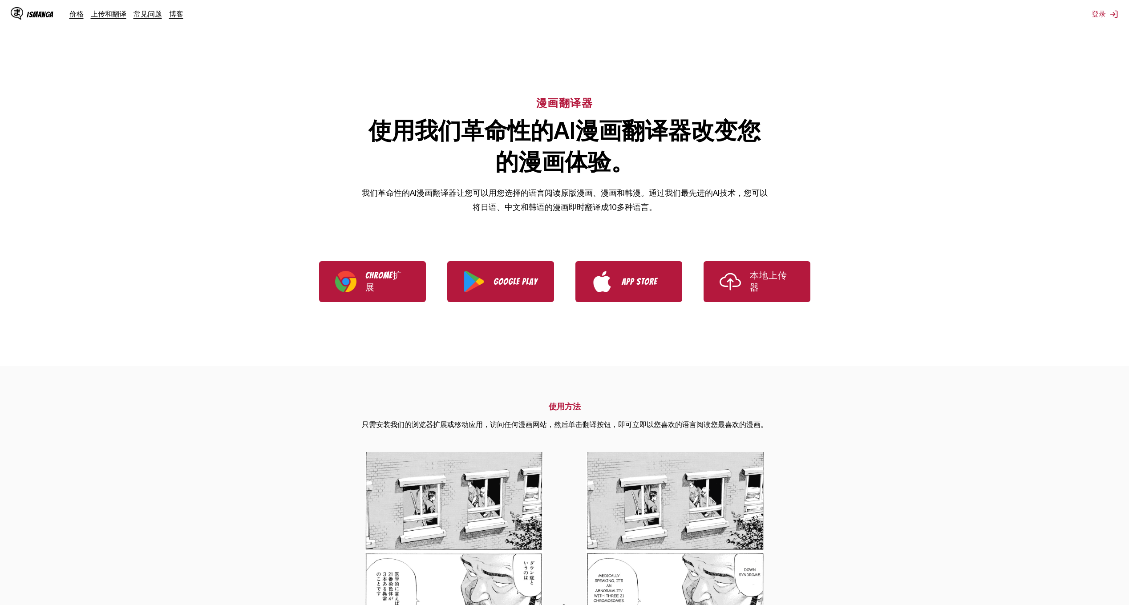 The height and width of the screenshot is (605, 1129). I want to click on a: Download IsManga from App Store, so click(629, 282).